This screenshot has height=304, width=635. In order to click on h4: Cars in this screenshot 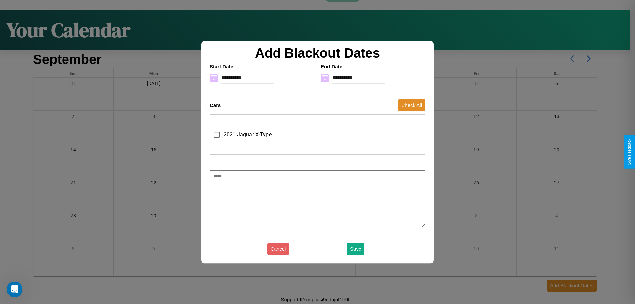, I will do `click(215, 105)`.